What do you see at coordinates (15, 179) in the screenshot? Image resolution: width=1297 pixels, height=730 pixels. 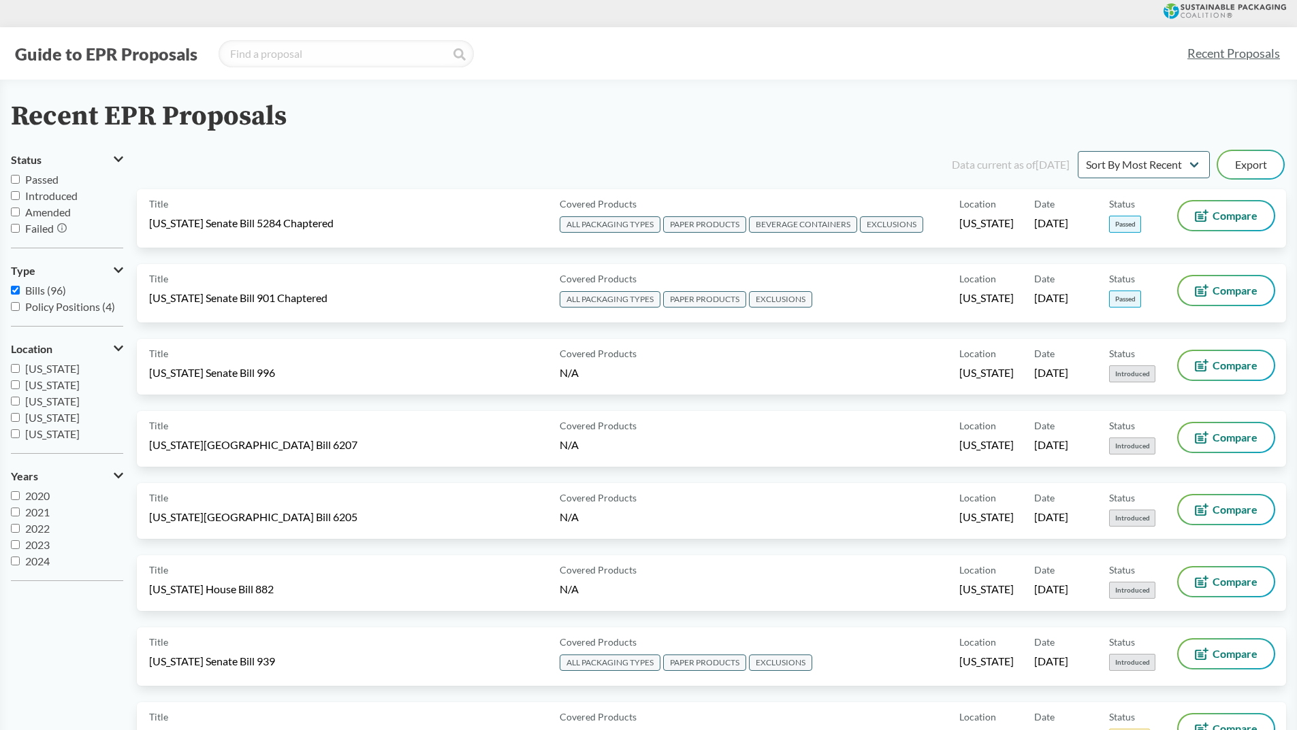 I see `input: Passed` at bounding box center [15, 179].